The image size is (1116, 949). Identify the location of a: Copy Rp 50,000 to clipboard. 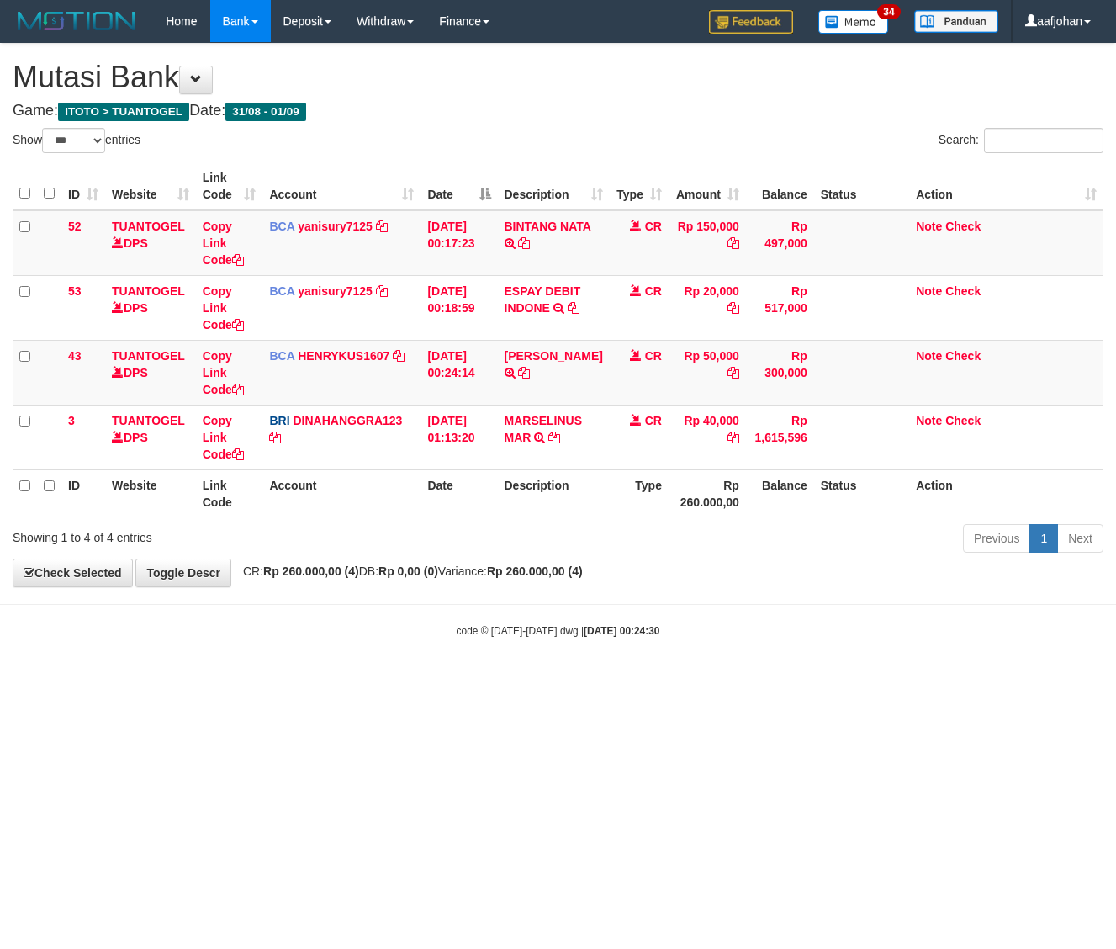
(733, 373).